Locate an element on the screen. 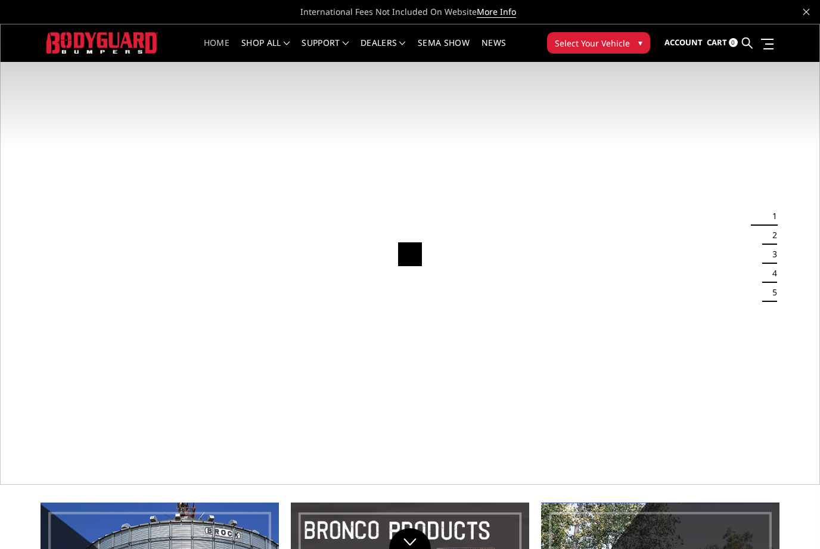 This screenshot has width=820, height=549. span: 0 is located at coordinates (733, 42).